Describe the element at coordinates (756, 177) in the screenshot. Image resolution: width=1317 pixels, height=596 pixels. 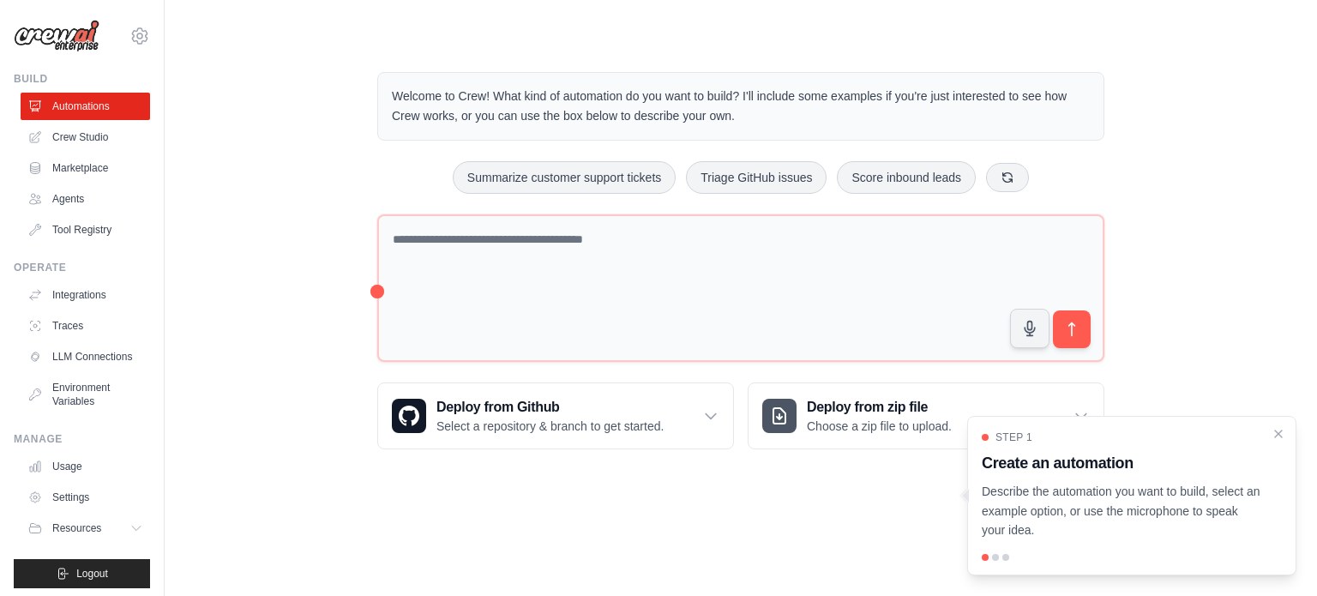
I see `button: Triage GitHub issues` at that location.